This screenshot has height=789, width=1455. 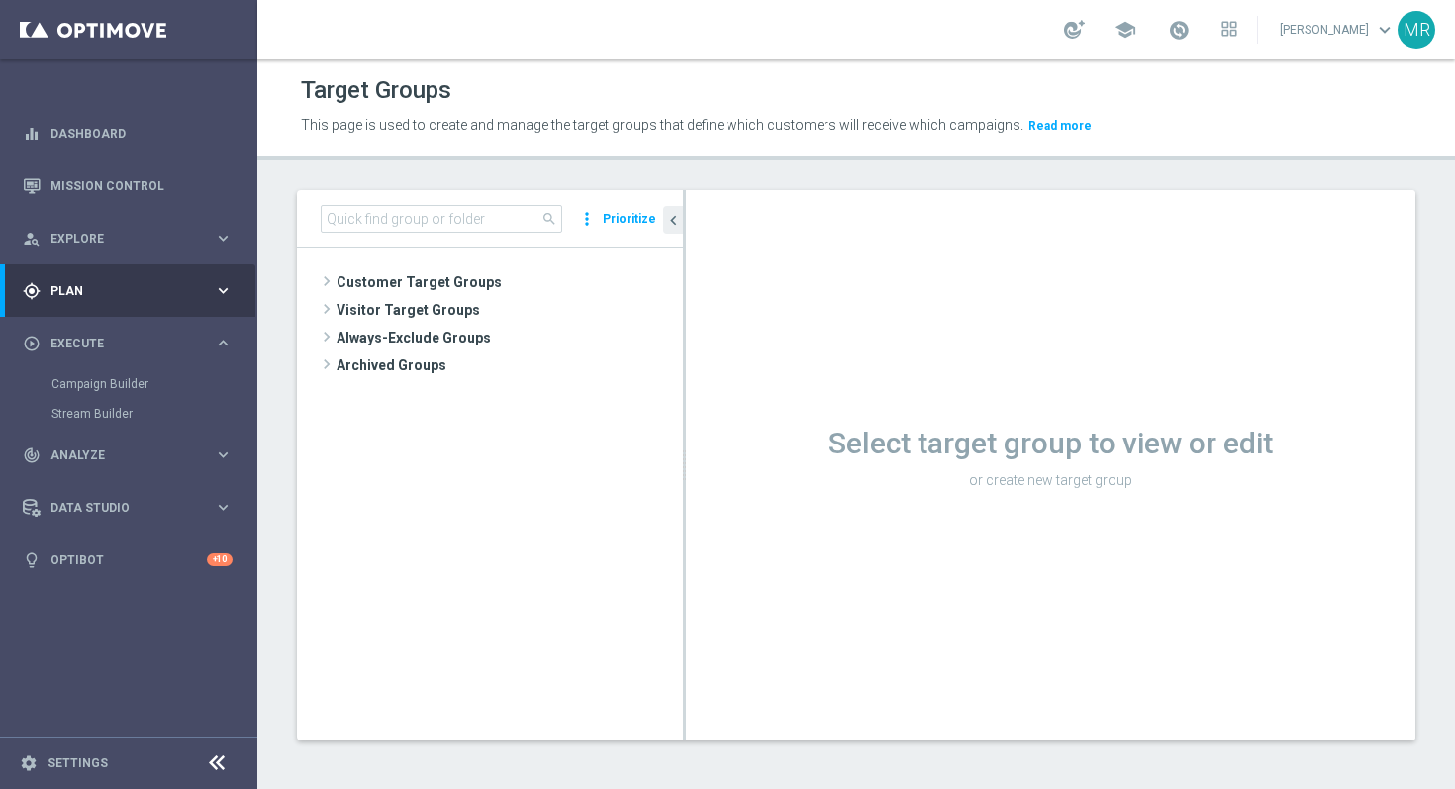 I want to click on div: Data Studio, so click(x=118, y=508).